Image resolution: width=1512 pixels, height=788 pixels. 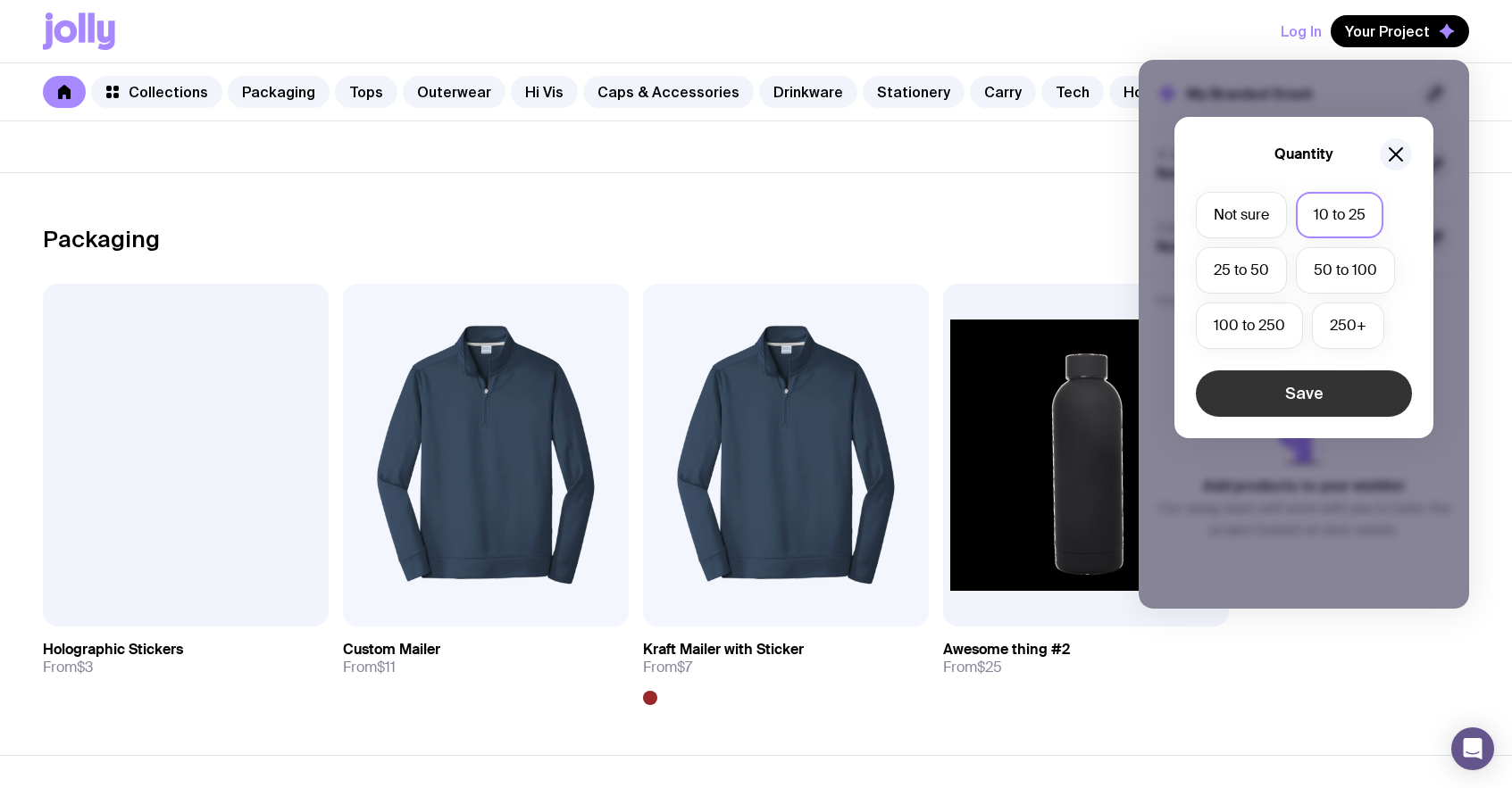 I want to click on a: Carry, so click(x=1003, y=92).